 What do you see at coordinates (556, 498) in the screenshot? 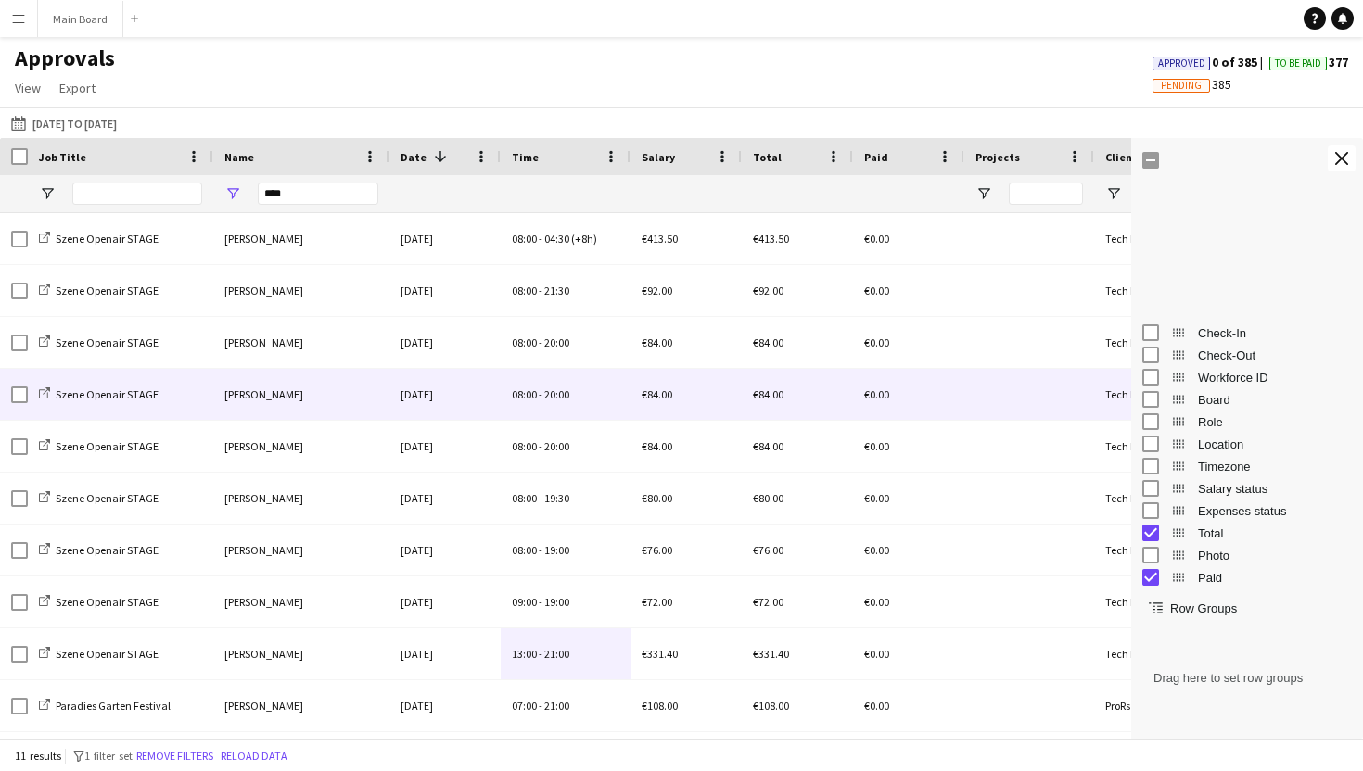
I see `span: 19:30` at bounding box center [556, 498].